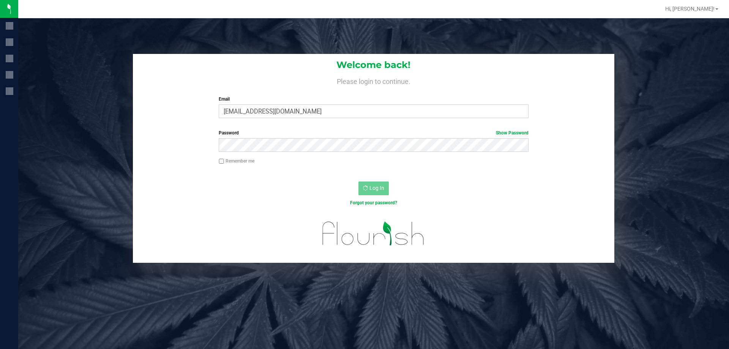 This screenshot has width=729, height=349. What do you see at coordinates (374, 65) in the screenshot?
I see `h1: Welcome back!` at bounding box center [374, 65].